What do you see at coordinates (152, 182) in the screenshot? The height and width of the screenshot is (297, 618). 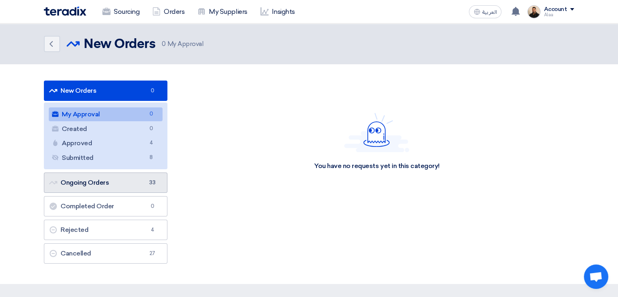 I see `span: 33` at bounding box center [152, 182].